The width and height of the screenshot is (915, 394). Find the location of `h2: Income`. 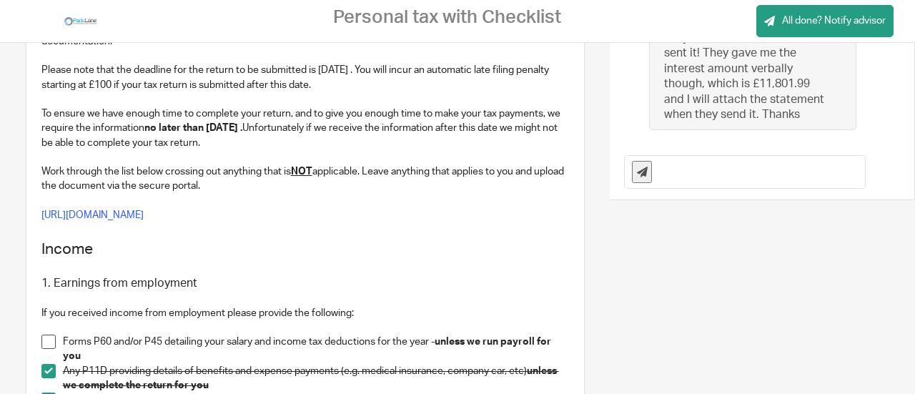

h2: Income is located at coordinates (305, 249).